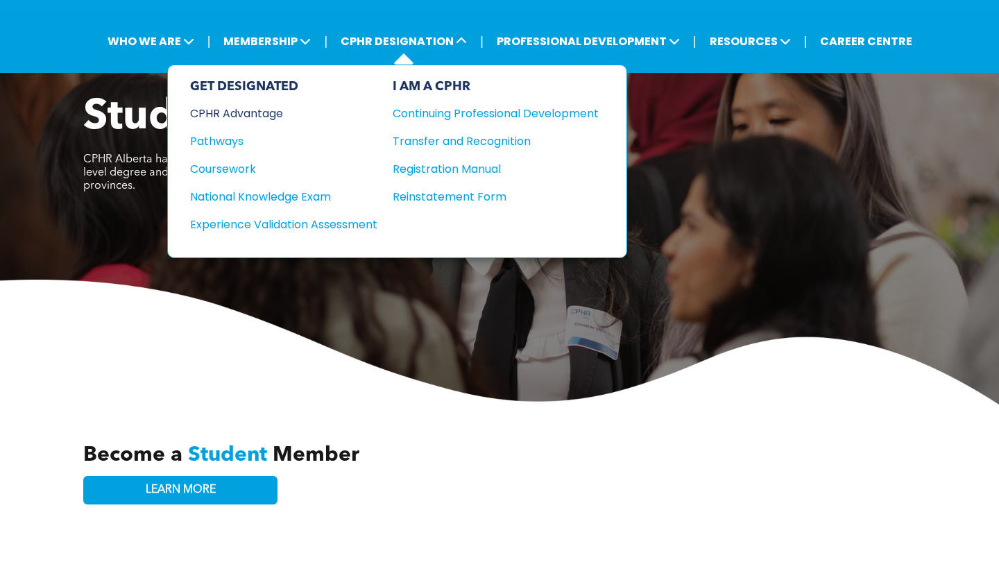 Image resolution: width=999 pixels, height=569 pixels. I want to click on span: Member, so click(316, 455).